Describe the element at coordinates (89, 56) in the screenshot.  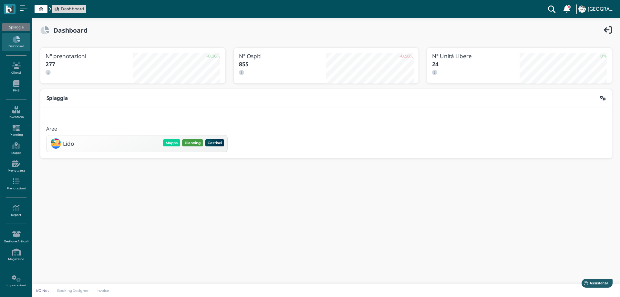
I see `h3: N° prenotazioni` at that location.